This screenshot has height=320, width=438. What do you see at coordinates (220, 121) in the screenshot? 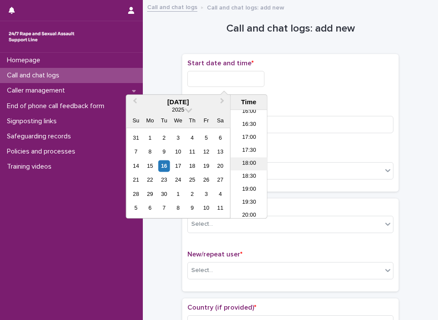
I see `div: Sa` at bounding box center [220, 121].